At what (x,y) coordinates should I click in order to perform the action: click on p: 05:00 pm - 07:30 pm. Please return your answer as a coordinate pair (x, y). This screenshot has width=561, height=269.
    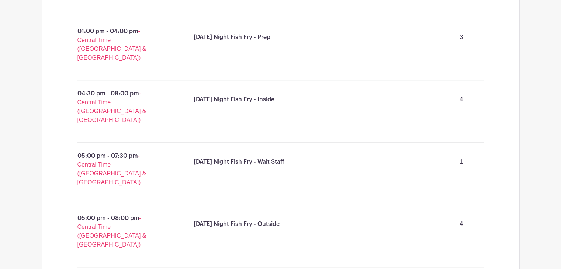
    Looking at the image, I should click on (115, 169).